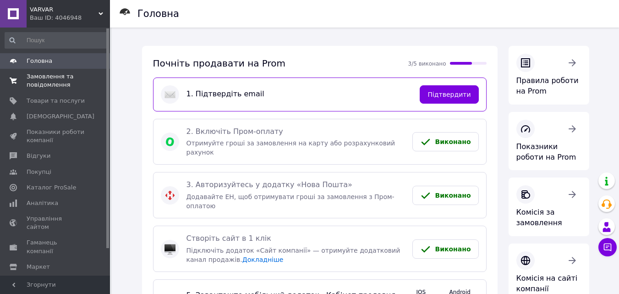  What do you see at coordinates (55, 136) in the screenshot?
I see `span: Показники роботи компанії` at bounding box center [55, 136].